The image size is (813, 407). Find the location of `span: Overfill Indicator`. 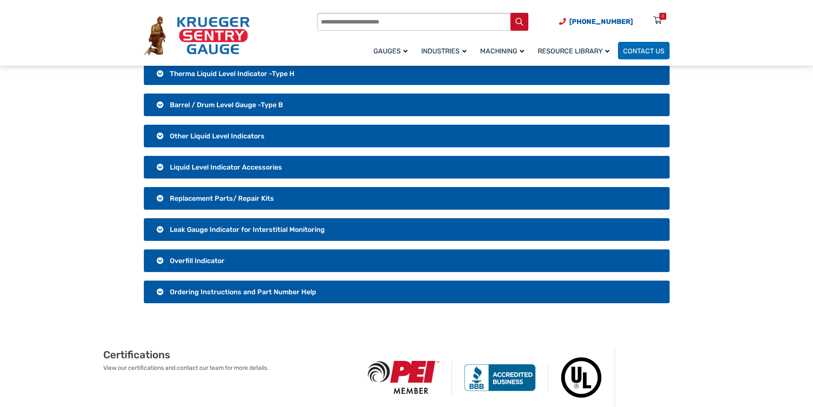

span: Overfill Indicator is located at coordinates (197, 260).